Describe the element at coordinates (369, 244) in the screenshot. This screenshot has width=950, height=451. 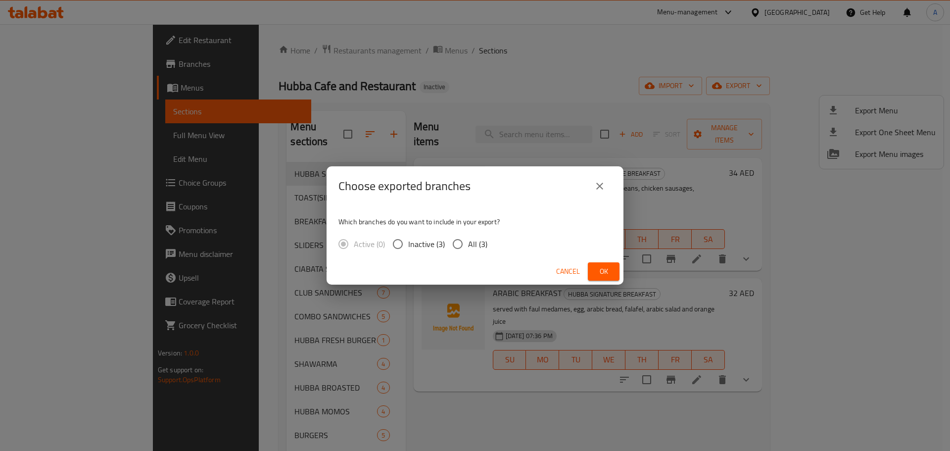
I see `span: Active (0)` at that location.